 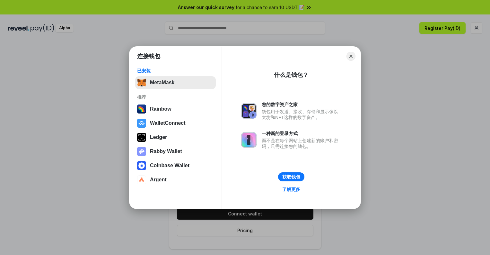 What do you see at coordinates (175, 137) in the screenshot?
I see `button: Ledger` at bounding box center [175, 137].